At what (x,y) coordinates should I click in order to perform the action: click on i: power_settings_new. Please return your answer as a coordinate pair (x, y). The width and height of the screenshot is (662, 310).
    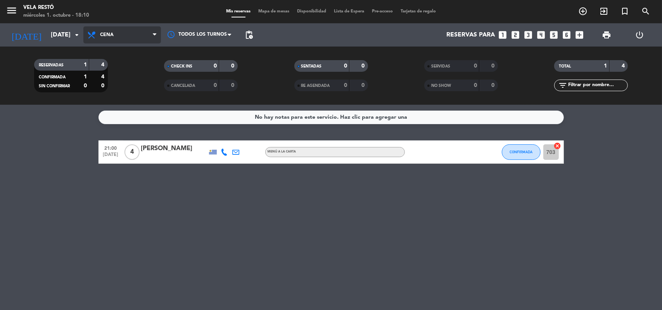
    Looking at the image, I should click on (639, 35).